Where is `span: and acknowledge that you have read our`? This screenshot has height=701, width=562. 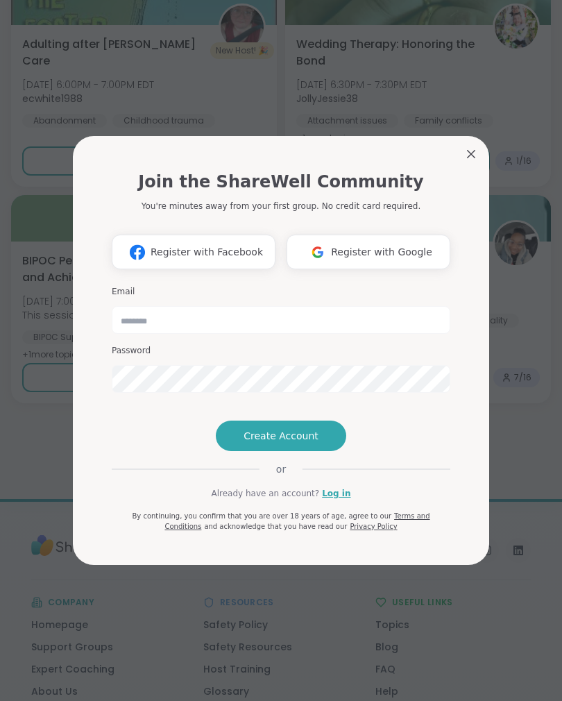
span: and acknowledge that you have read our is located at coordinates (276, 526).